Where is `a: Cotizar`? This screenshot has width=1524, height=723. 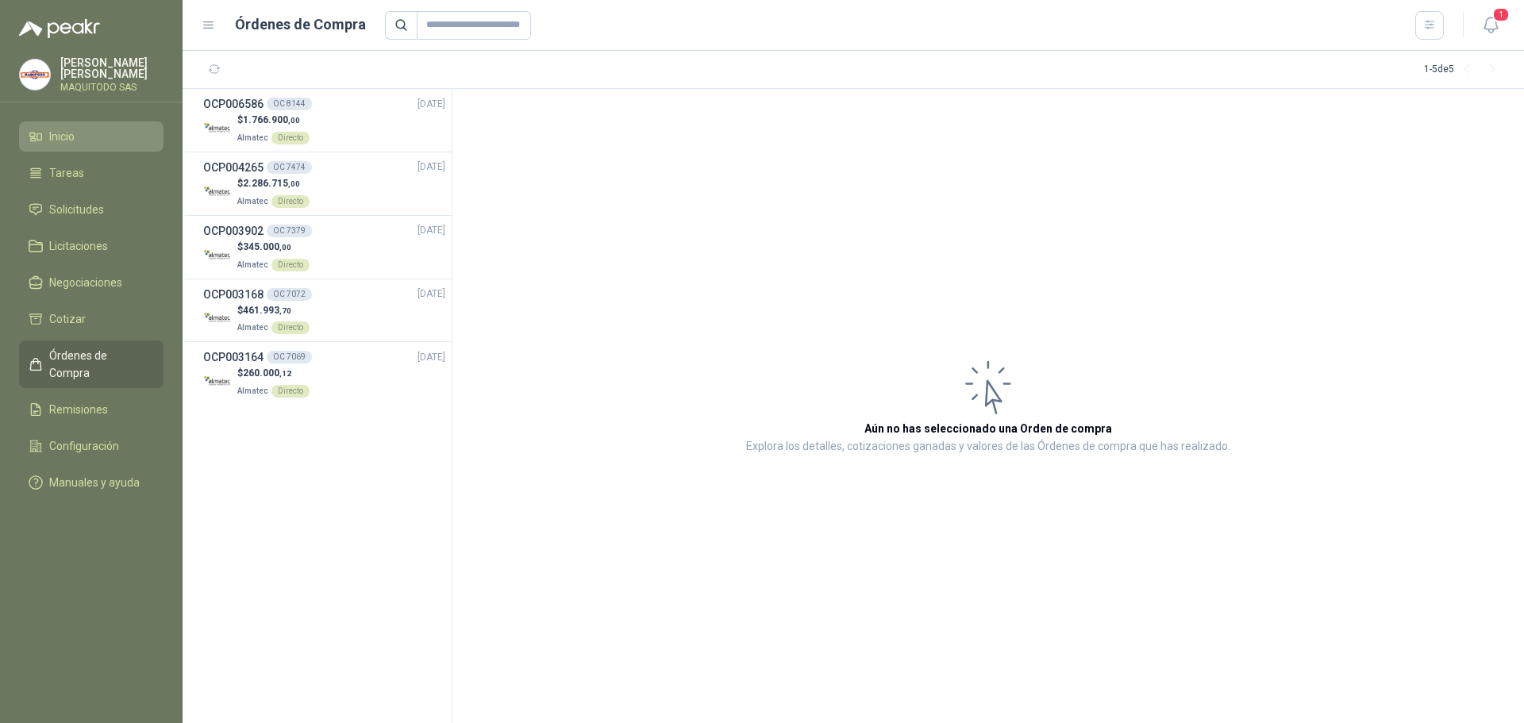
a: Cotizar is located at coordinates (91, 319).